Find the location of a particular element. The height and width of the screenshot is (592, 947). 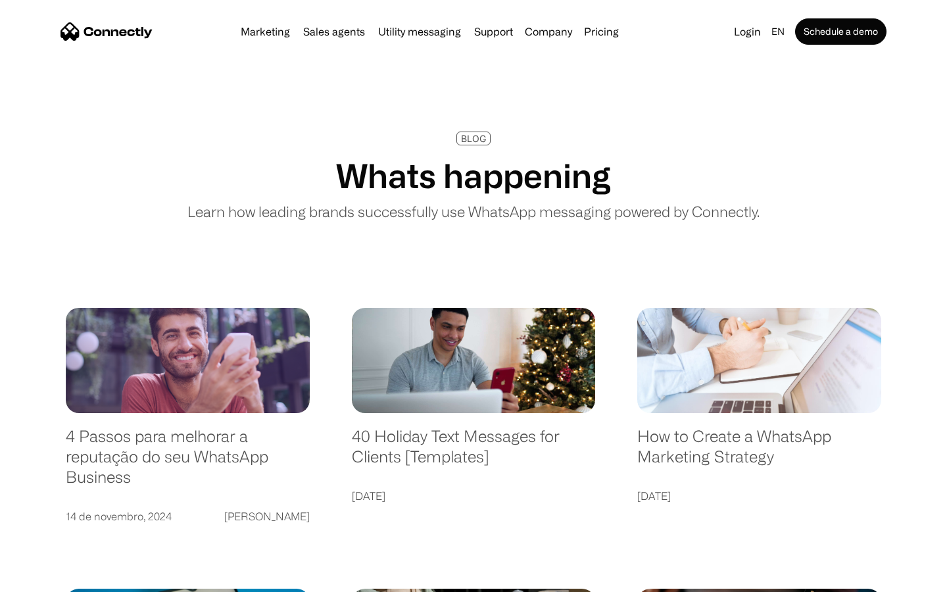

a: 4 Passos para melhorar a reputação do seu WhatsApp Business is located at coordinates (187, 463).